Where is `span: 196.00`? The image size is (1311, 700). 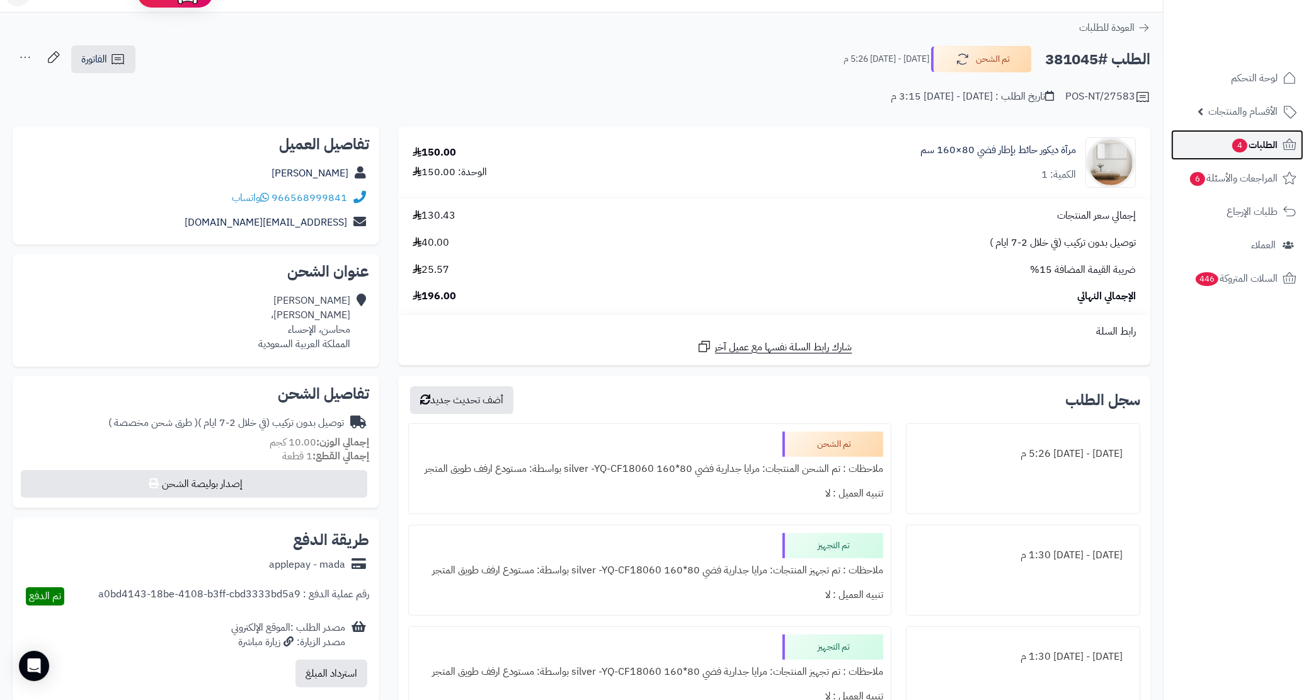 span: 196.00 is located at coordinates (434, 296).